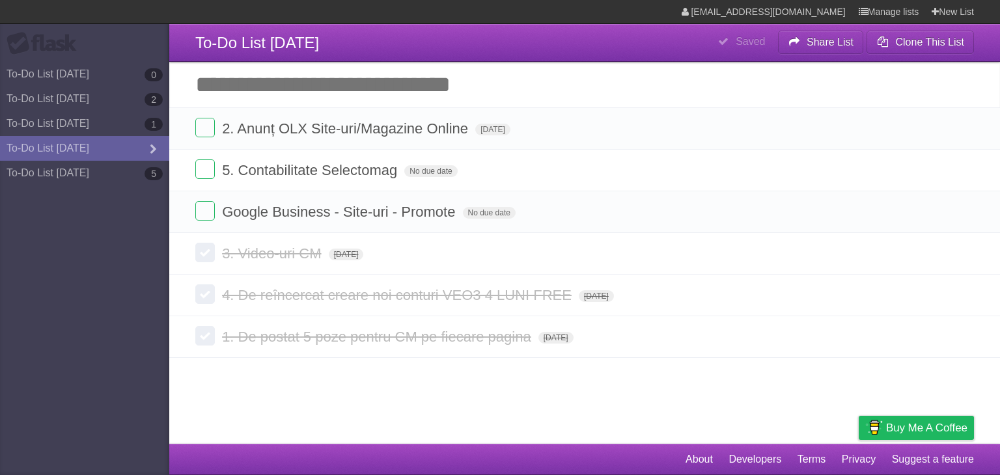  Describe the element at coordinates (273, 253) in the screenshot. I see `span: 3. Video-uri CM` at that location.